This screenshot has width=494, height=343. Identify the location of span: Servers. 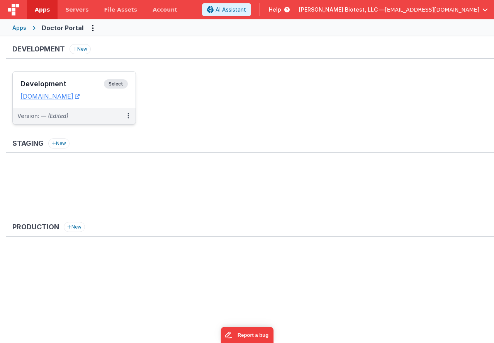
(77, 10).